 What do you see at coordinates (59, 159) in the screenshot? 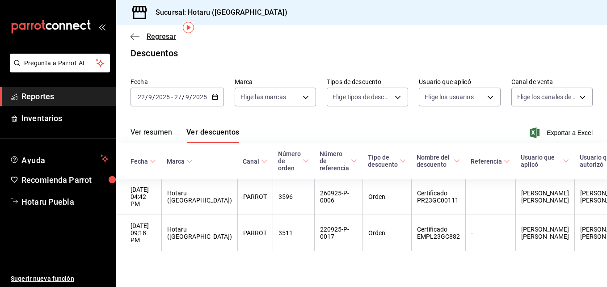
I see `span: Ayuda` at bounding box center [59, 159].